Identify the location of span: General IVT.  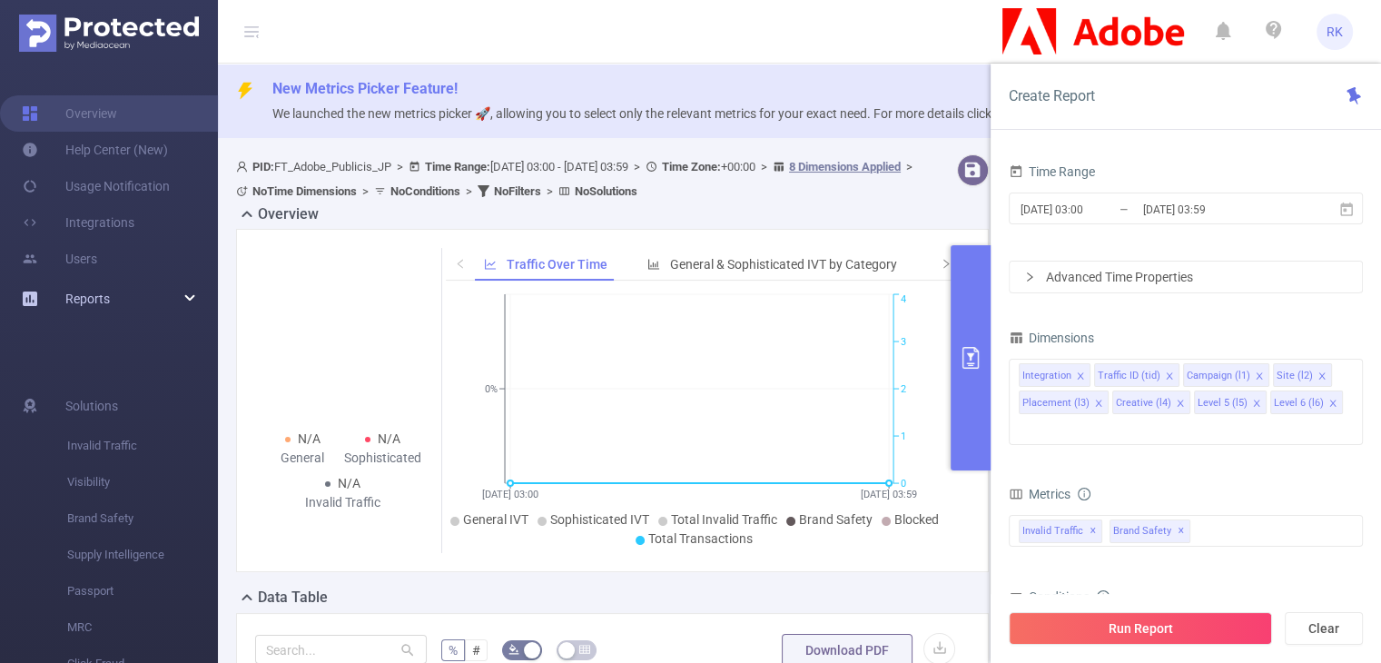
(496, 519).